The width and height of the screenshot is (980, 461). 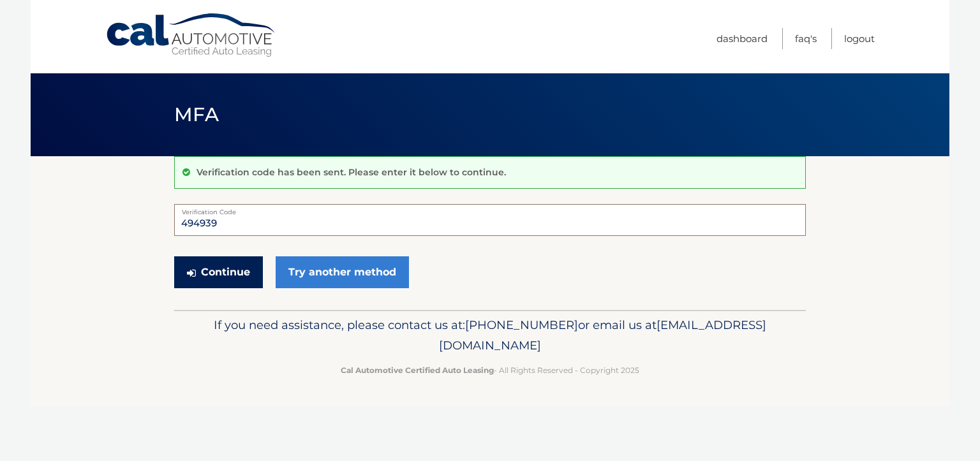 I want to click on a: FAQ's, so click(x=806, y=38).